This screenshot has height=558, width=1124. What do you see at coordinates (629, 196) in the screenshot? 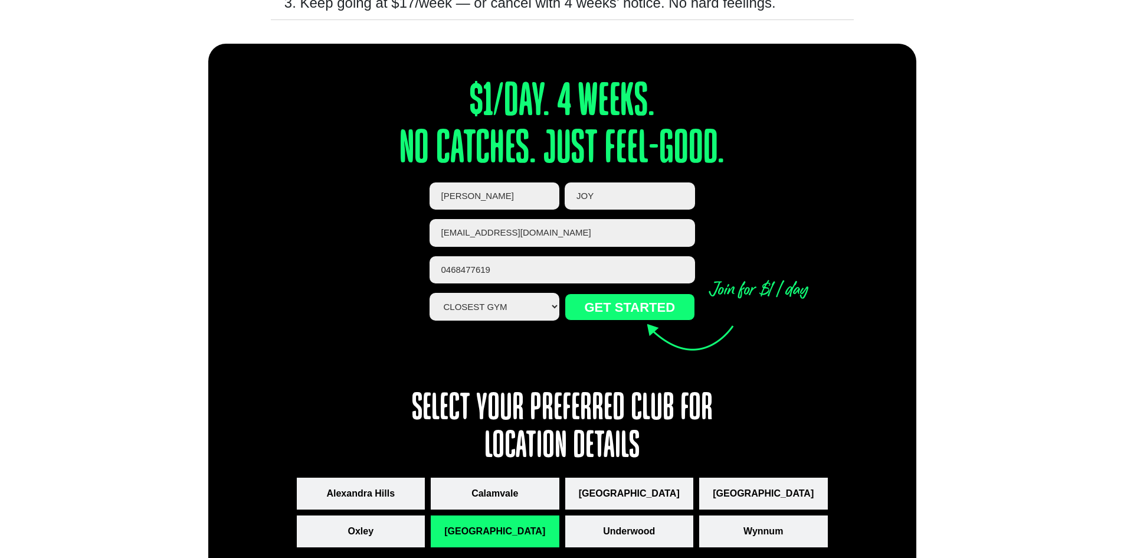
I see `input: LAST NAME` at bounding box center [629, 196].